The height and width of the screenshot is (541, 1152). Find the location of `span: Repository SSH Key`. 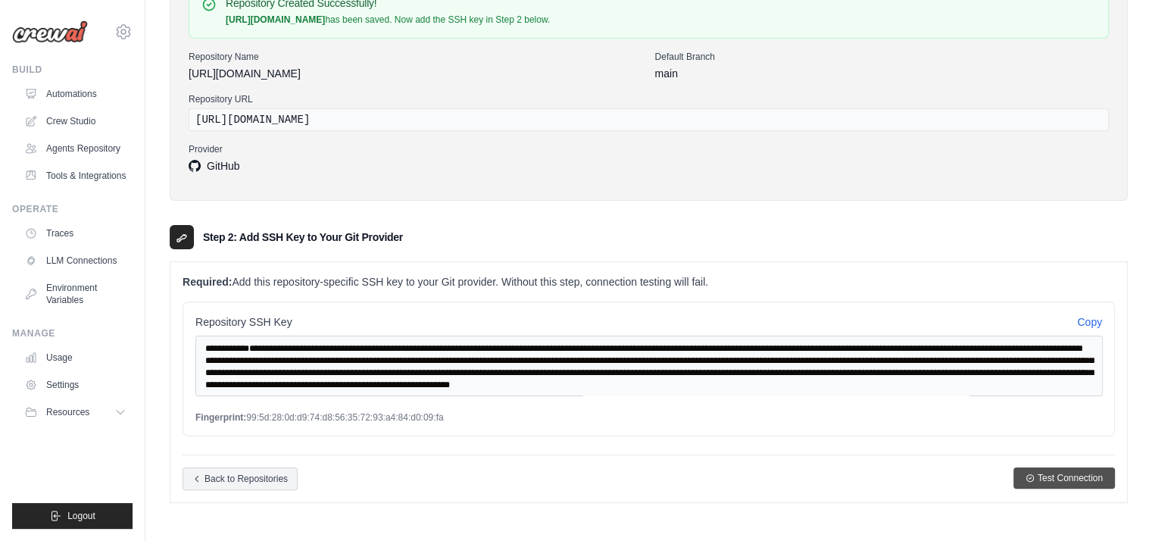

span: Repository SSH Key is located at coordinates (244, 322).